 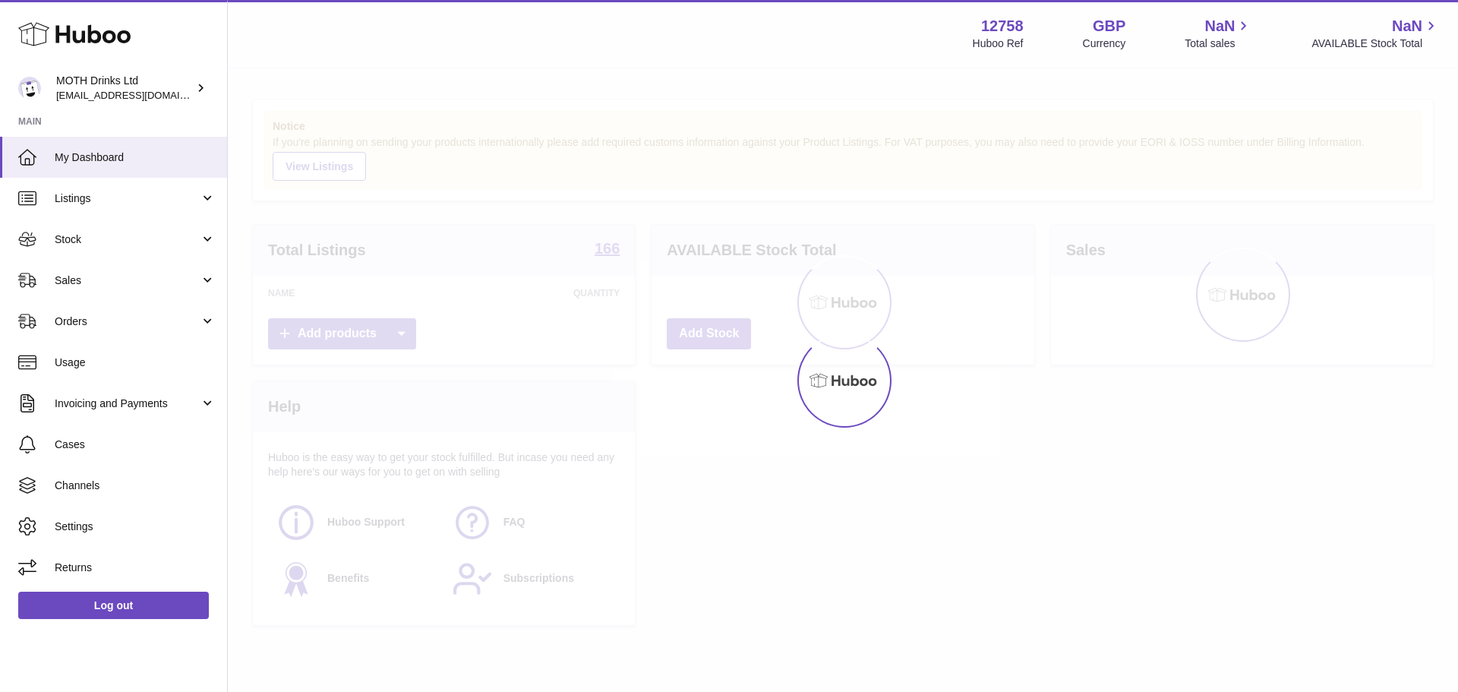 What do you see at coordinates (127, 321) in the screenshot?
I see `span: Orders` at bounding box center [127, 321].